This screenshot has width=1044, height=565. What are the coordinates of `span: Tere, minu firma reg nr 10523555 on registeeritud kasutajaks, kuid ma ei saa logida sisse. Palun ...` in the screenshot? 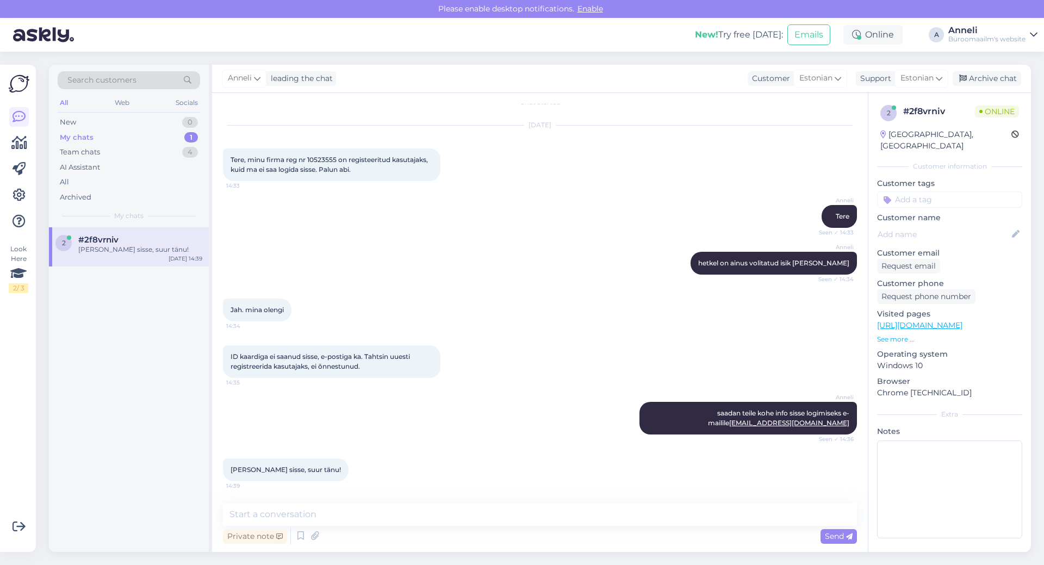 It's located at (330, 164).